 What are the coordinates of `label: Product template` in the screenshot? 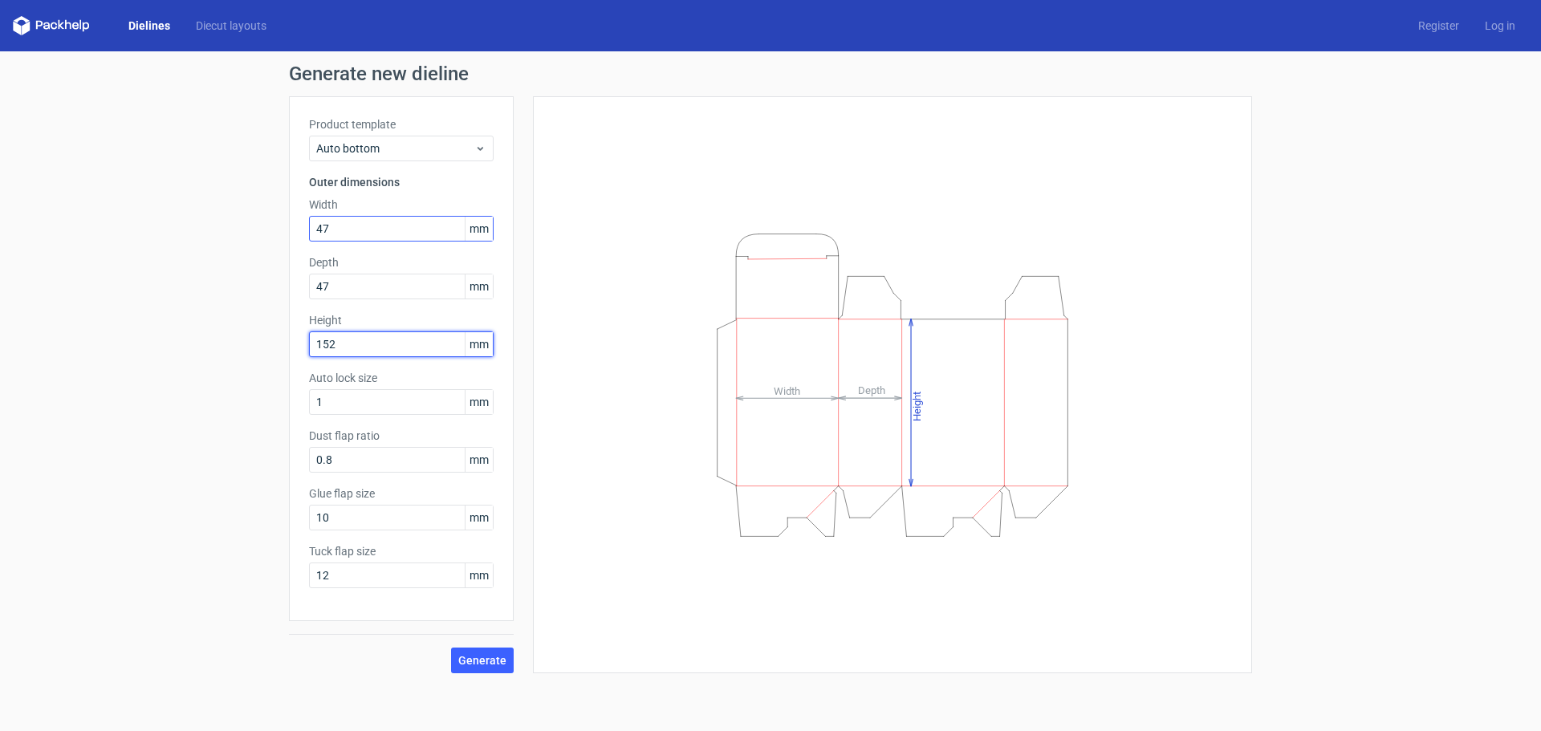 It's located at (401, 124).